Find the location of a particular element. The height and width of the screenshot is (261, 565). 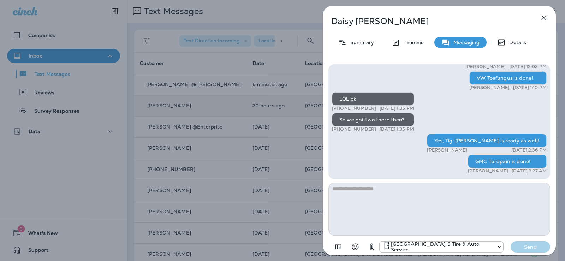

button: Add in a premade template is located at coordinates (338, 247).